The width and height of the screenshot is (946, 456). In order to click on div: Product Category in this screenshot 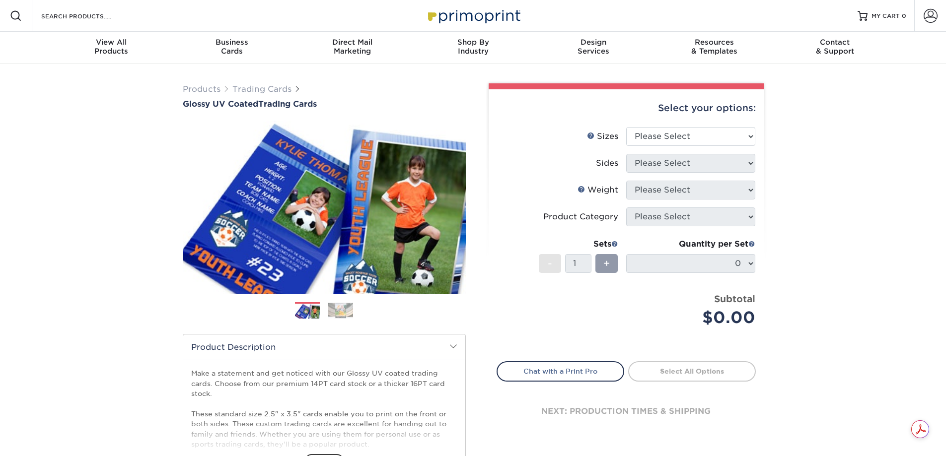, I will do `click(580, 217)`.